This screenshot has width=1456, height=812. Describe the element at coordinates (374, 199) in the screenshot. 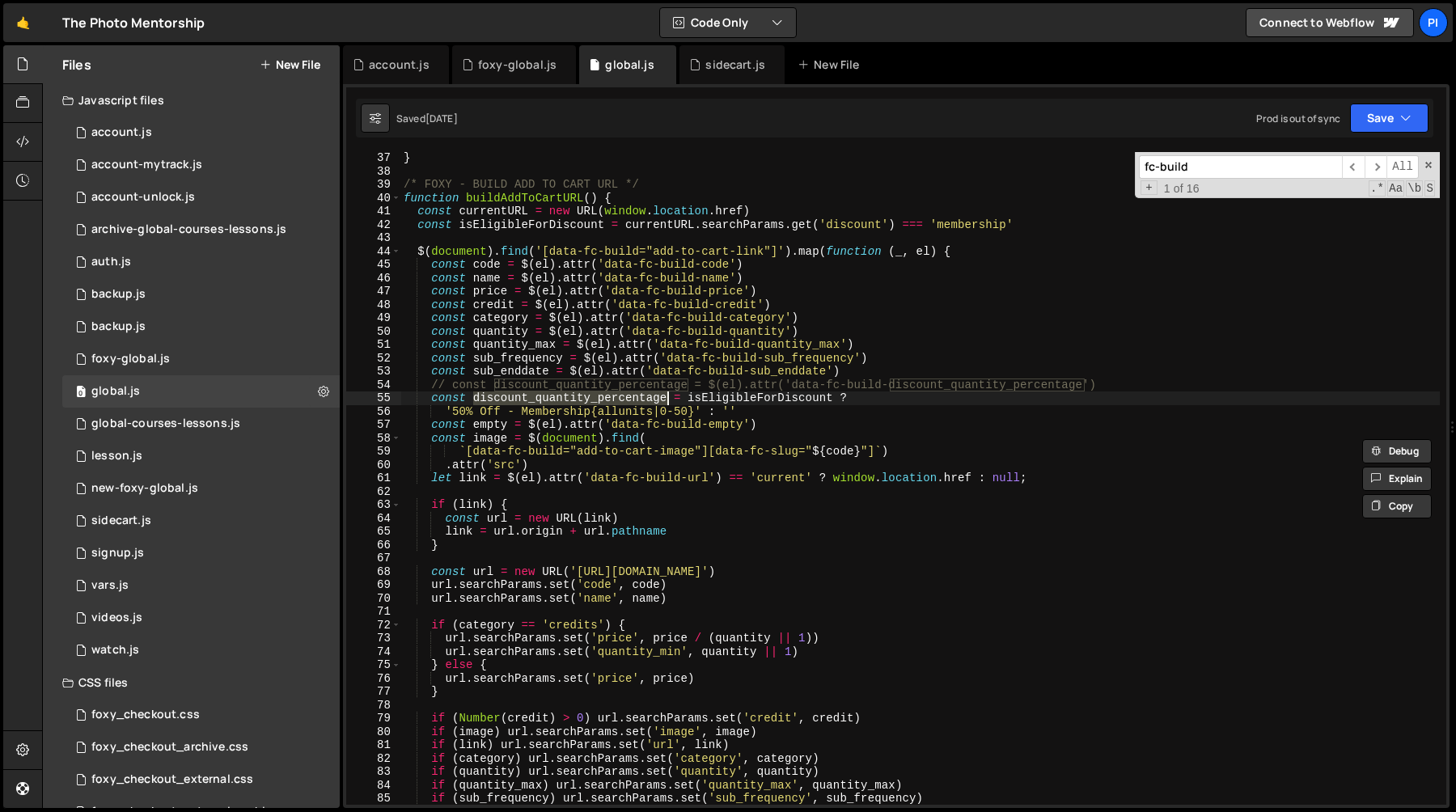

I see `div: 40` at that location.